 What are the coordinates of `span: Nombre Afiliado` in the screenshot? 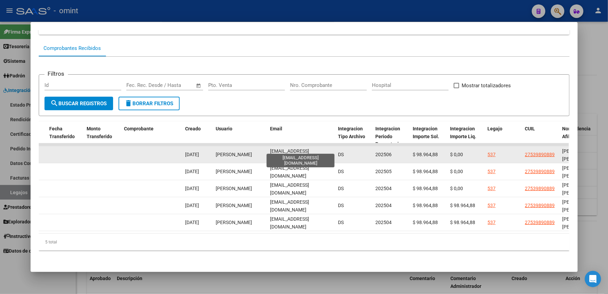 It's located at (571, 132).